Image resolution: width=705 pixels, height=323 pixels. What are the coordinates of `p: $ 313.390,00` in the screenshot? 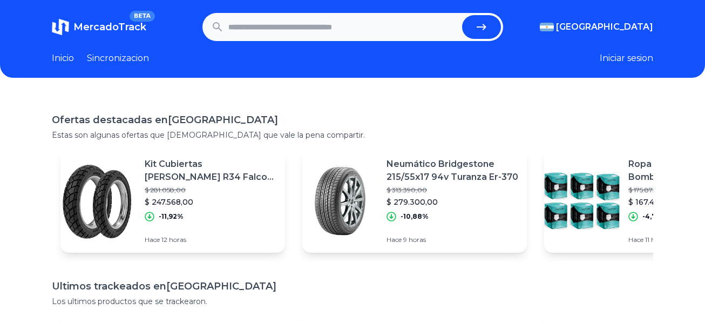 It's located at (453, 190).